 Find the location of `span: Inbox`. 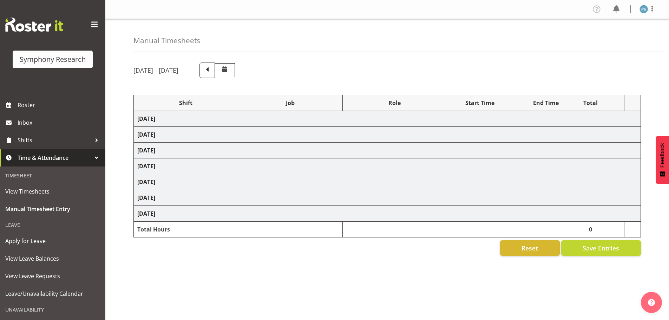

span: Inbox is located at coordinates (60, 123).